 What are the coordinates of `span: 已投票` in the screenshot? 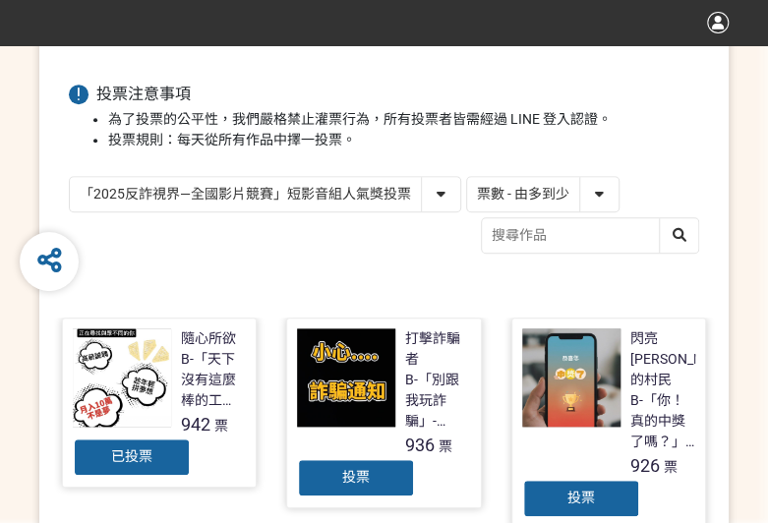 It's located at (132, 456).